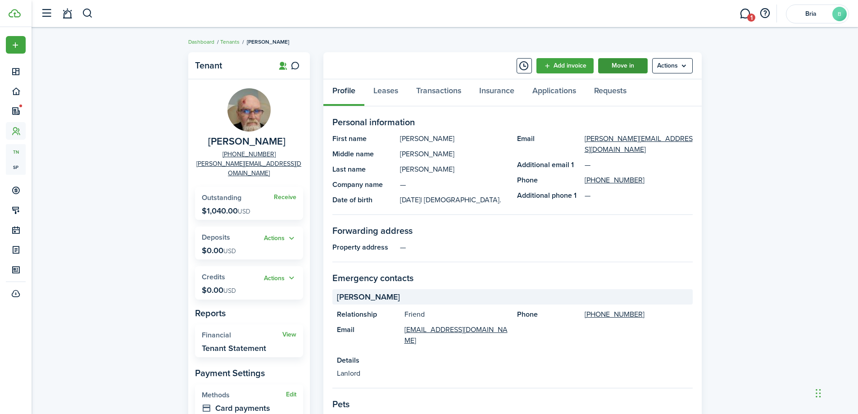 This screenshot has width=858, height=414. Describe the element at coordinates (752, 18) in the screenshot. I see `span: 1` at that location.